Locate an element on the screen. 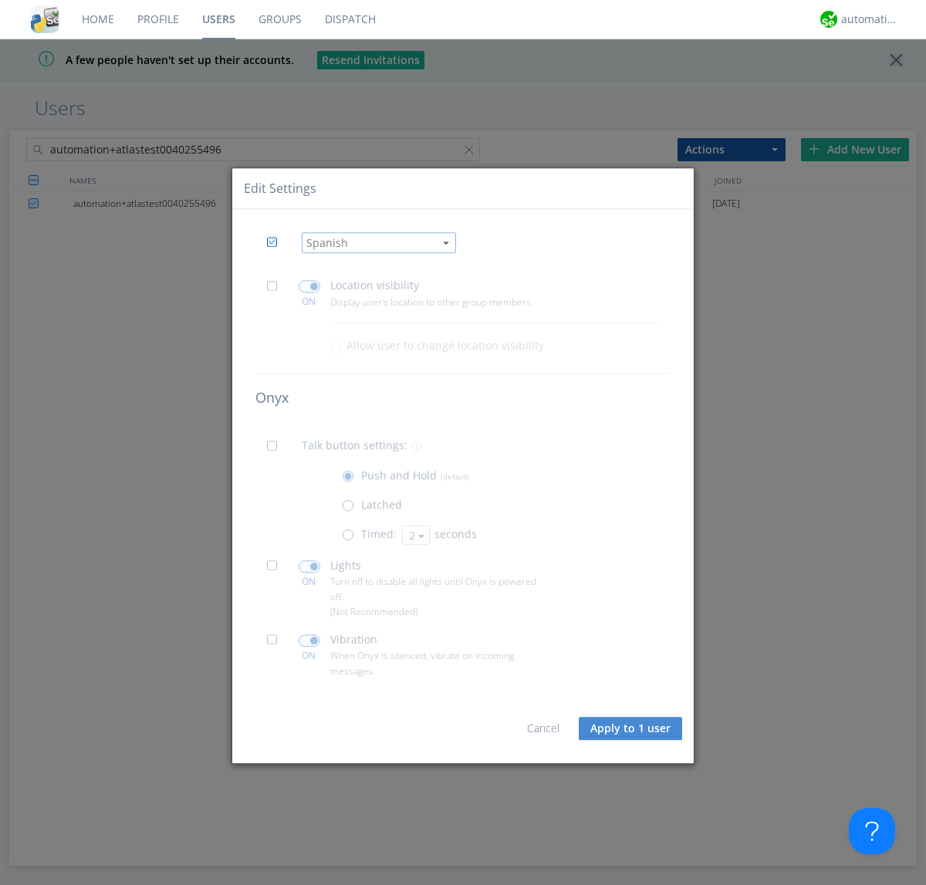 The width and height of the screenshot is (926, 885). h4: Onyx is located at coordinates (463, 399).